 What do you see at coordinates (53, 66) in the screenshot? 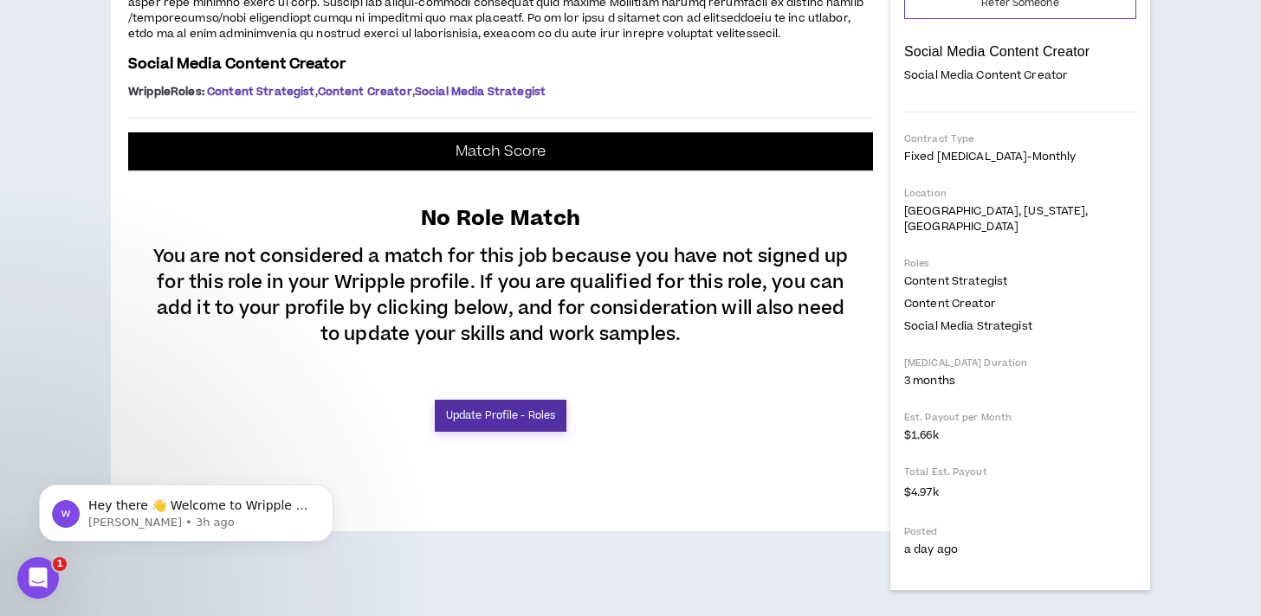
I see `img: Profile image for Morgan` at bounding box center [53, 66].